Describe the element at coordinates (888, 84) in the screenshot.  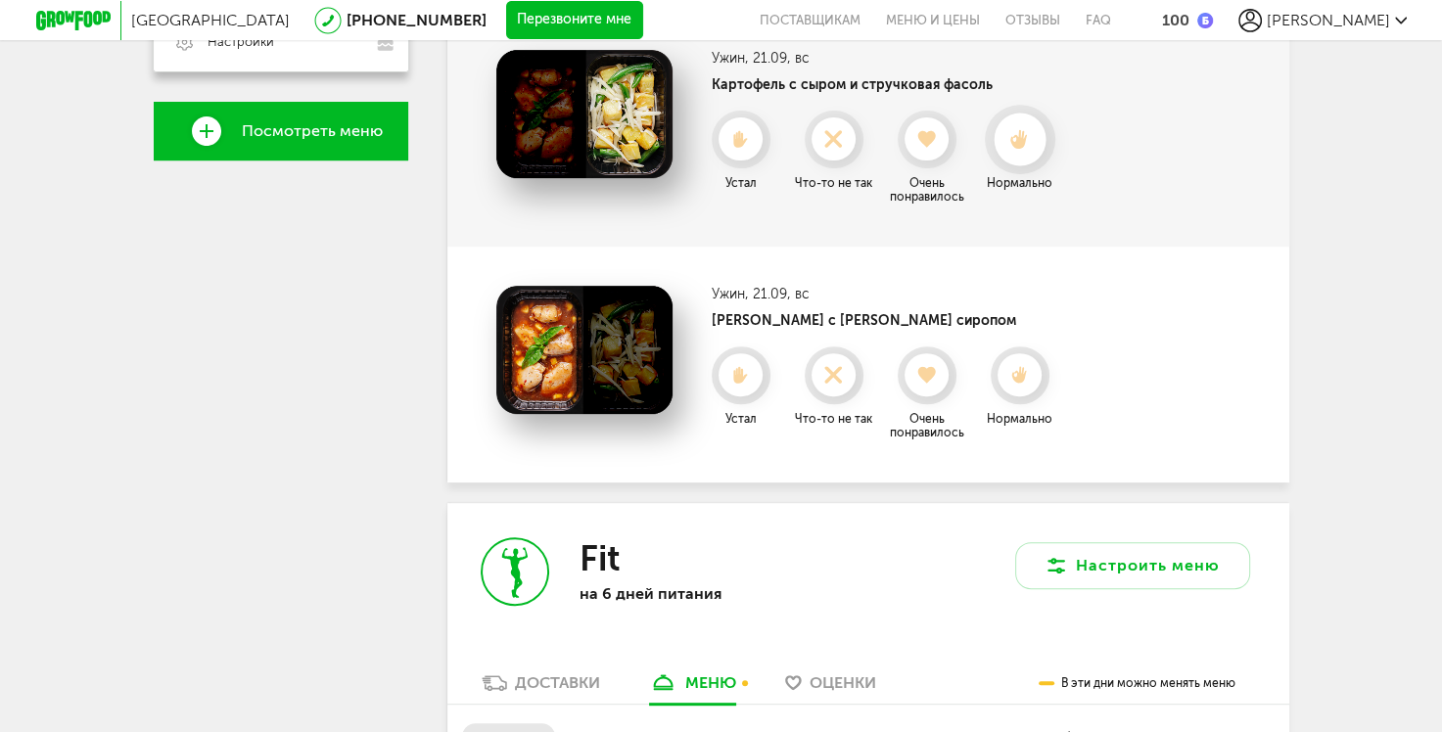
I see `h4: Картофель с сыром и стручковая фасоль` at that location.